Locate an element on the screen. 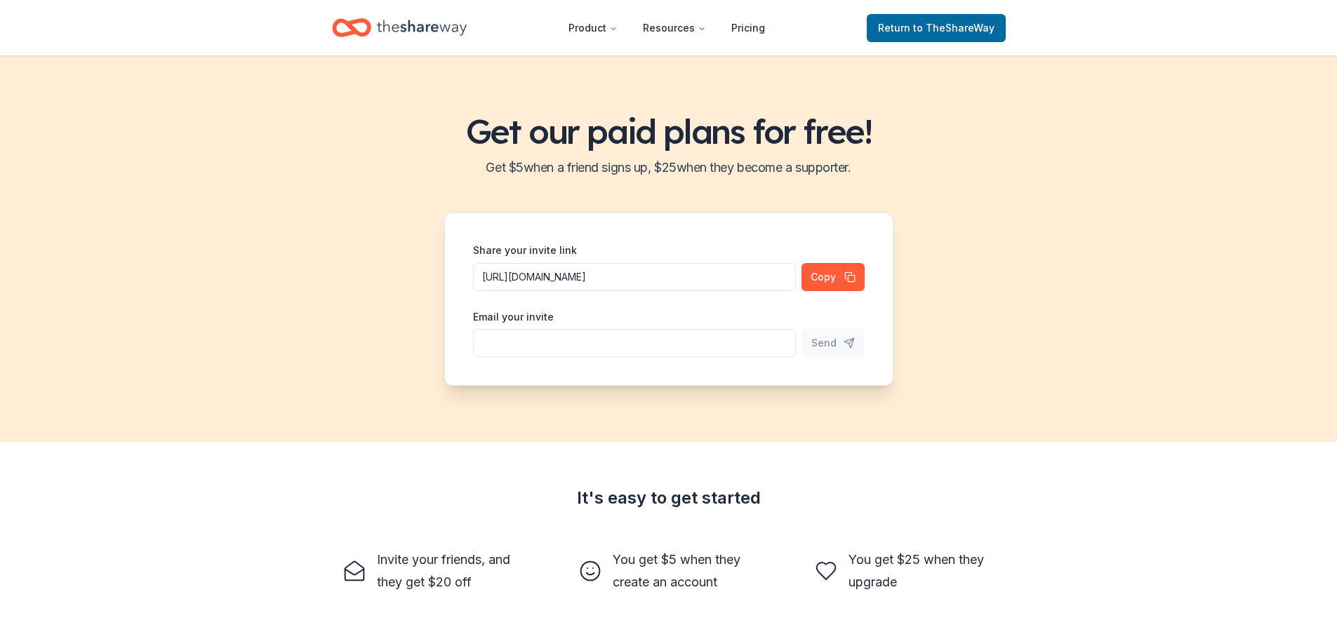 This screenshot has height=639, width=1337. a: Returnto TheShareWay is located at coordinates (936, 28).